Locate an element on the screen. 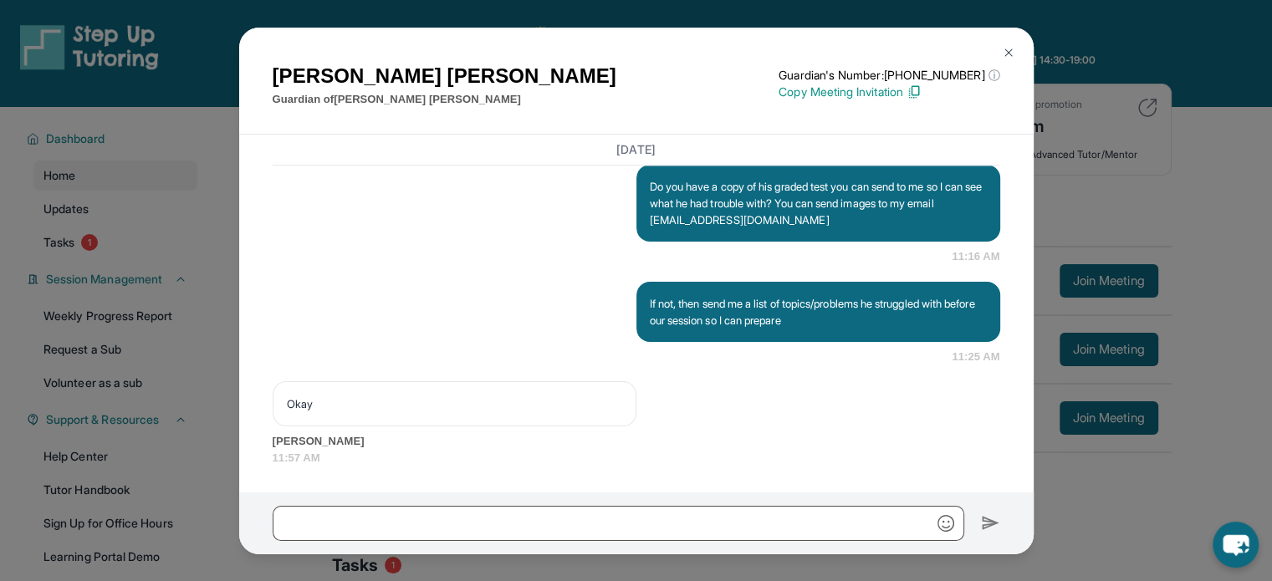 Image resolution: width=1272 pixels, height=581 pixels. span: 11:16 AM is located at coordinates (975, 257).